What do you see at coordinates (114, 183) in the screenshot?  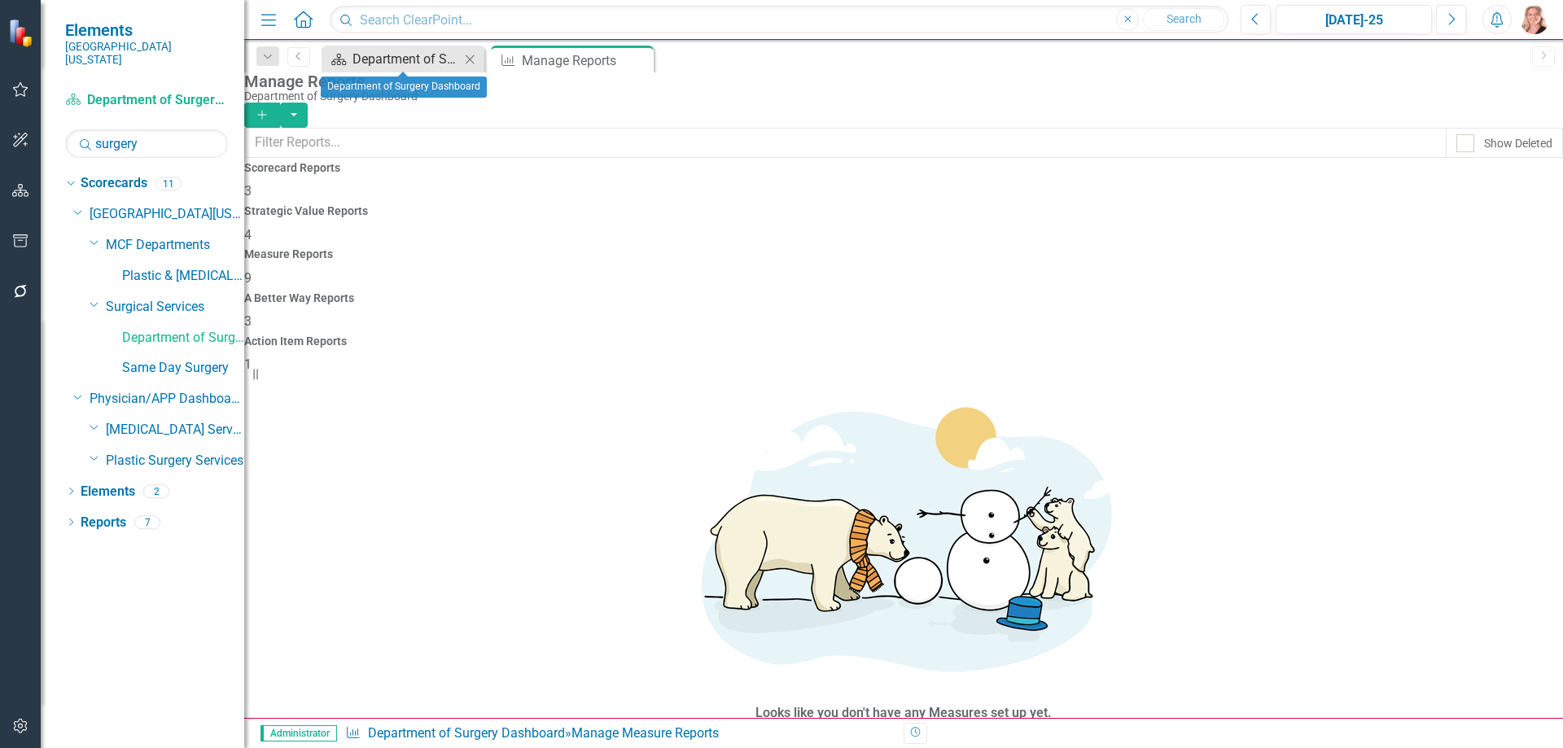 I see `a: Scorecards` at bounding box center [114, 183].